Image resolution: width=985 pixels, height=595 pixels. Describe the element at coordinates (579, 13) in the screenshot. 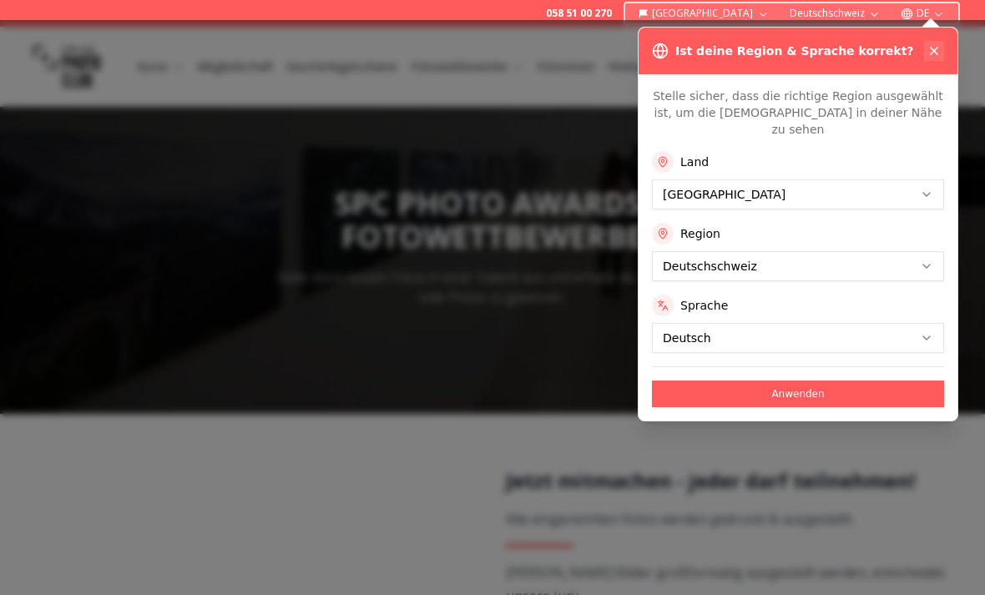

I see `a: 058 51 00 270` at that location.